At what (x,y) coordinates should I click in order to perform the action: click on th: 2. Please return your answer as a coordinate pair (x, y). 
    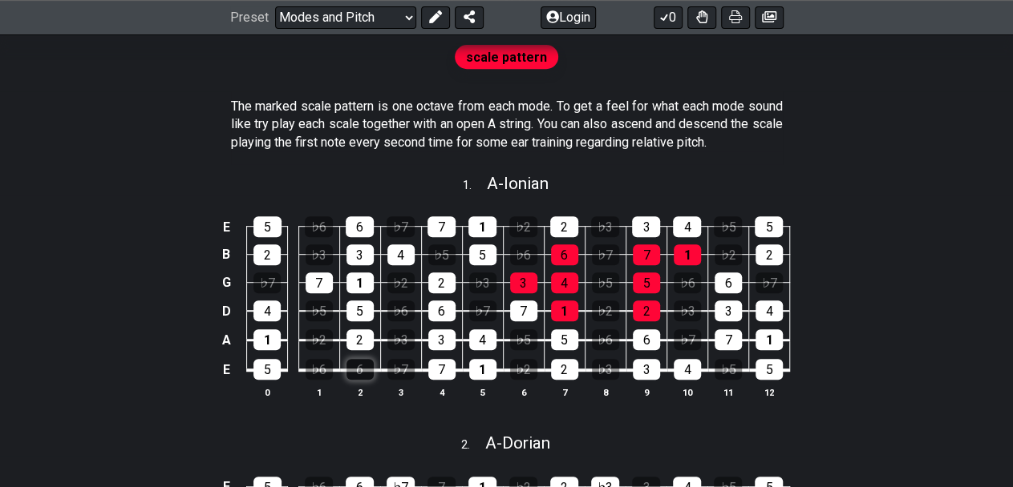
    Looking at the image, I should click on (359, 392).